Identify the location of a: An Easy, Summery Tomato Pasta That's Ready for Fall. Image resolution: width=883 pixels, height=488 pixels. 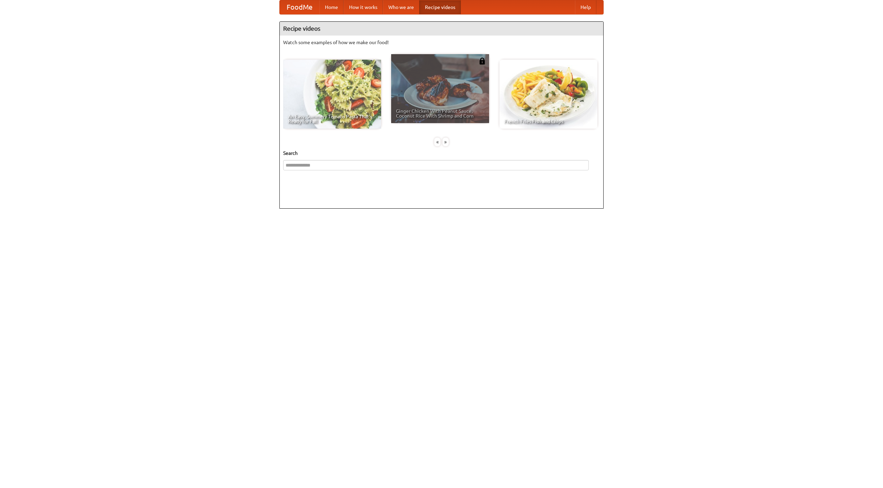
(332, 94).